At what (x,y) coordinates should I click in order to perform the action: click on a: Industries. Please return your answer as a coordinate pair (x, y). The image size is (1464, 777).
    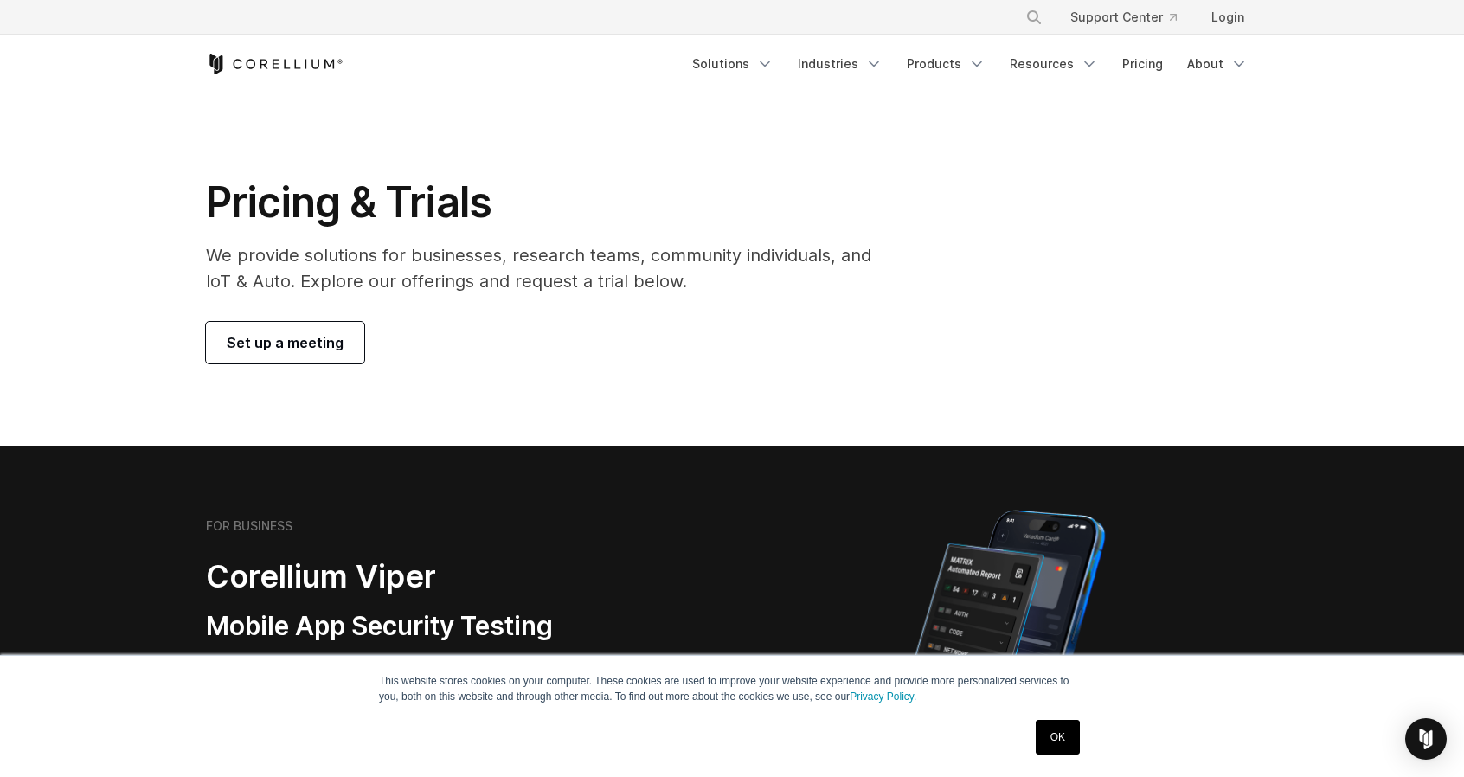
    Looking at the image, I should click on (840, 64).